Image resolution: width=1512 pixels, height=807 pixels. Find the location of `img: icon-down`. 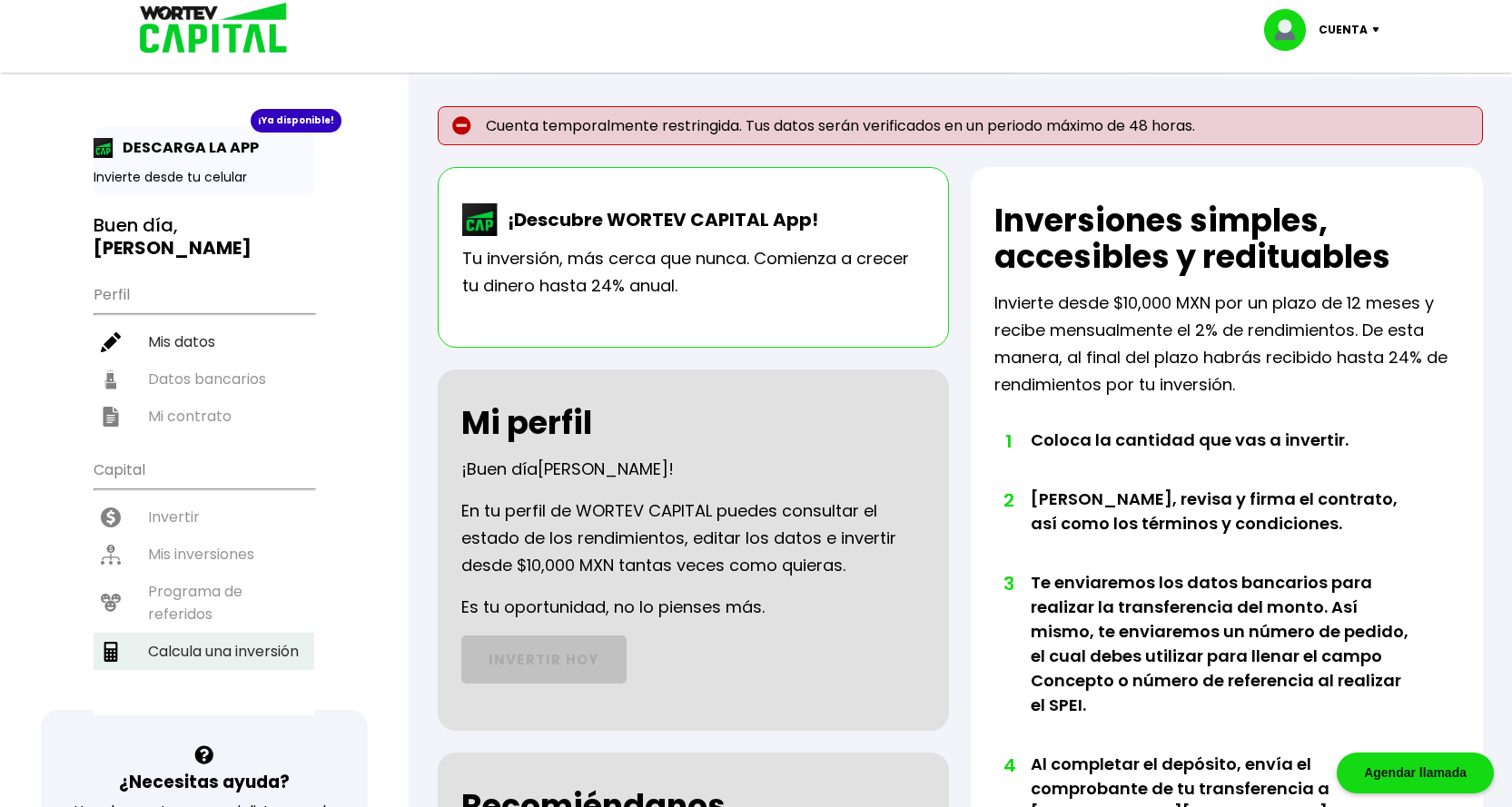

img: icon-down is located at coordinates (1380, 30).